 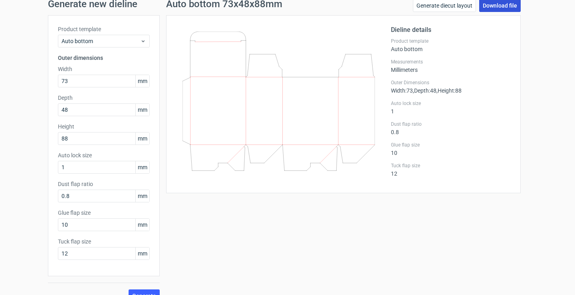 I want to click on div: Millimeters, so click(x=450, y=66).